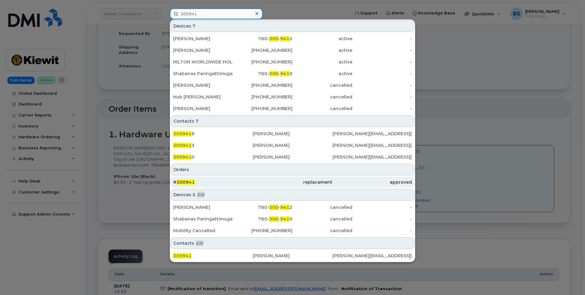 The height and width of the screenshot is (295, 585). Describe the element at coordinates (292, 182) in the screenshot. I see `a: #300941replacementapproved` at that location.